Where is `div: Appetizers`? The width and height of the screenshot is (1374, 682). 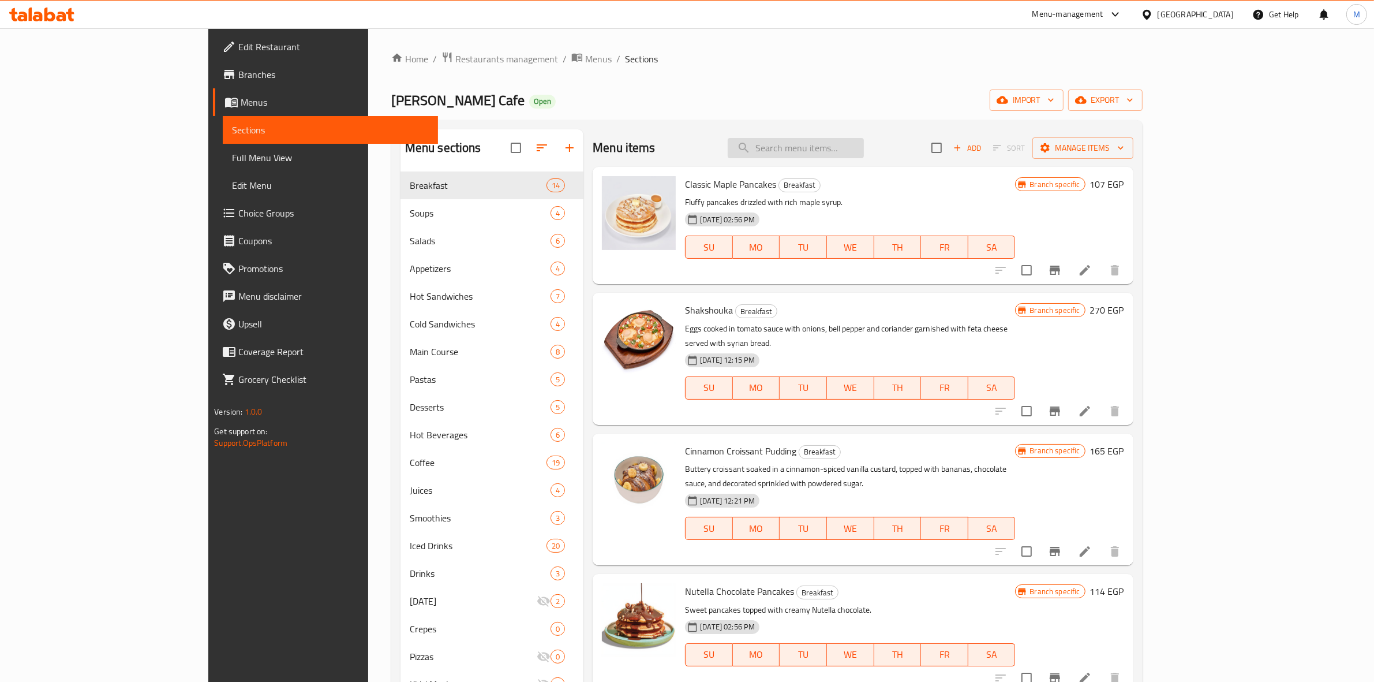 div: Appetizers is located at coordinates (480, 268).